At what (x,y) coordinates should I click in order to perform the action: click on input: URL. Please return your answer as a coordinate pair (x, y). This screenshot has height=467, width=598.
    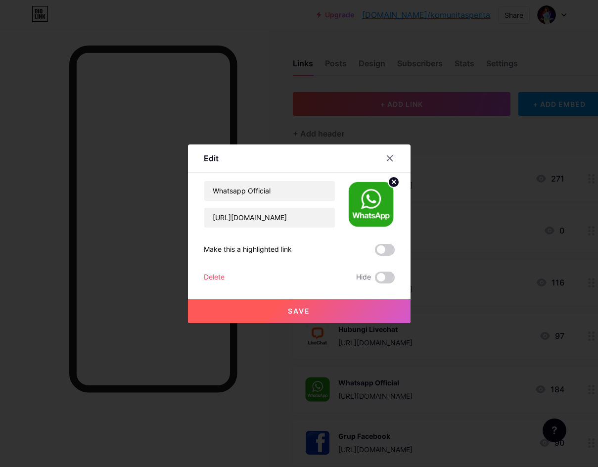
    Looking at the image, I should click on (270, 218).